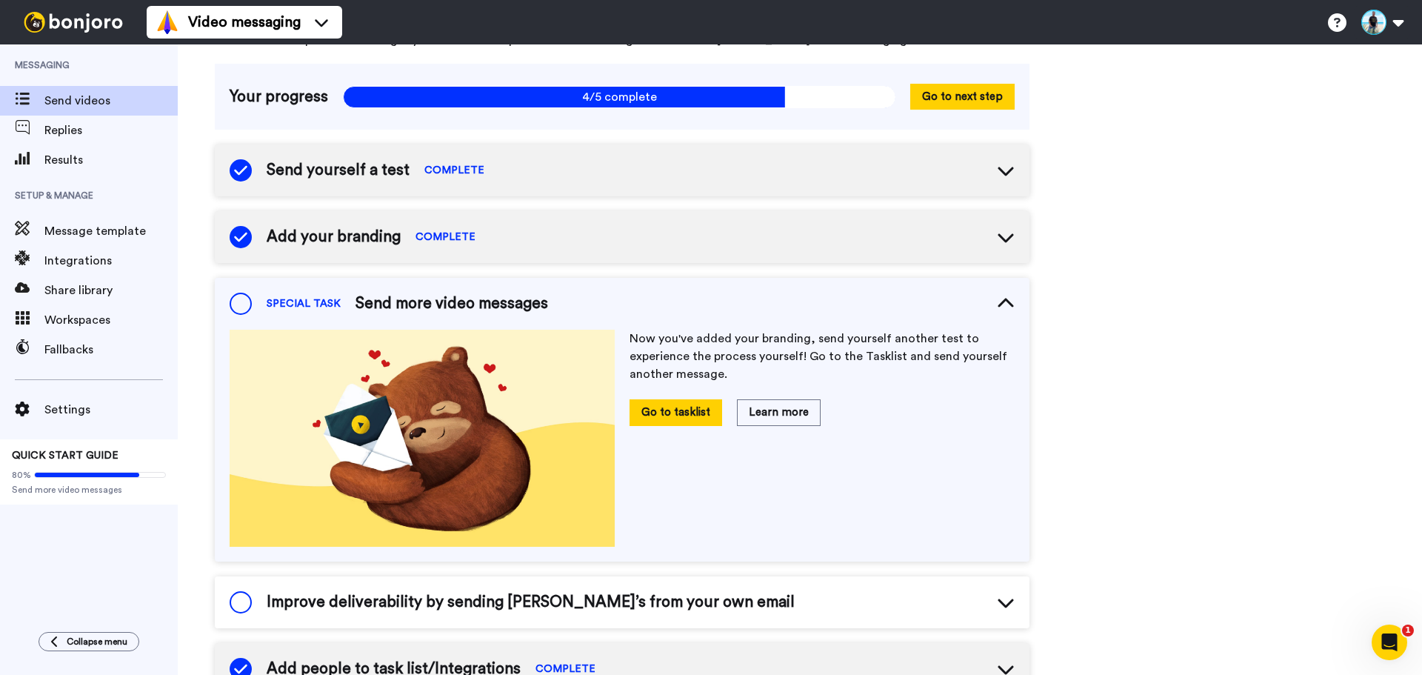  Describe the element at coordinates (822, 356) in the screenshot. I see `p: Now you've added your branding, send yourself another test to experience the process yourself! Go...` at that location.